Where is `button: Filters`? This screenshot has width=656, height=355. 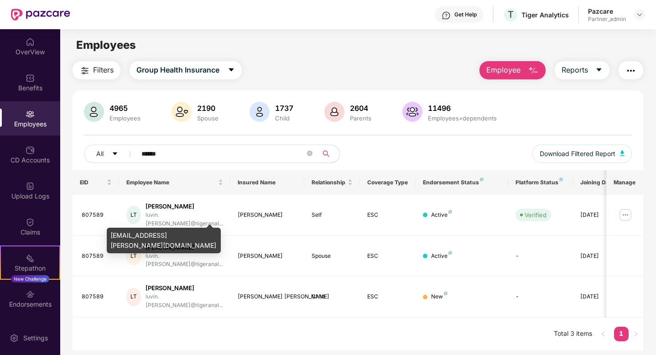 button: Filters is located at coordinates (96, 70).